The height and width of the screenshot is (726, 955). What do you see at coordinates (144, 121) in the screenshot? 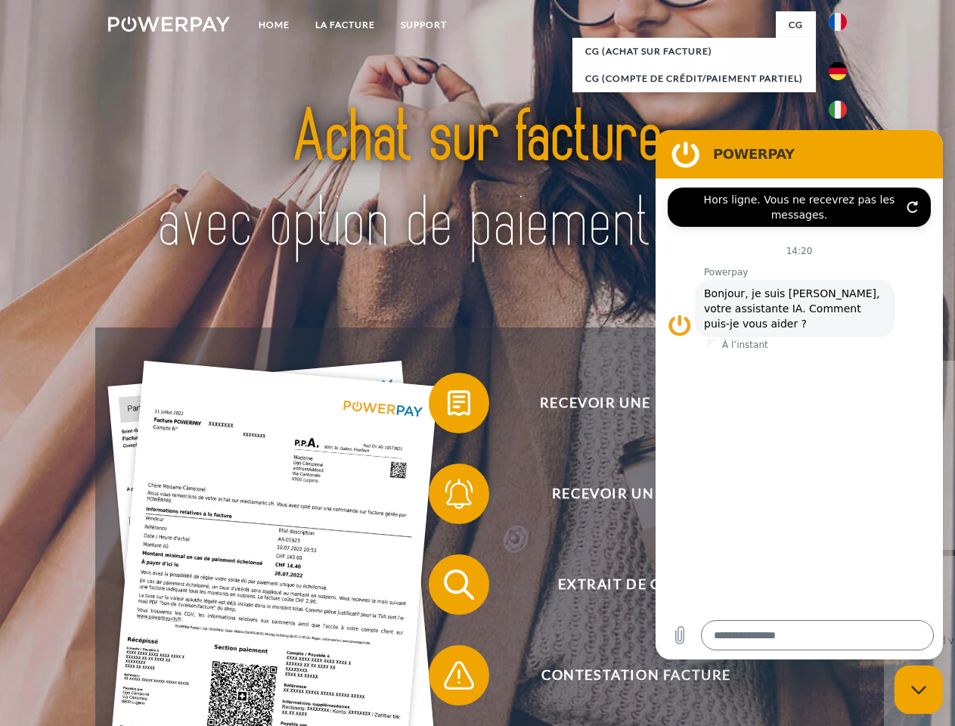
I see `p: 14:20` at bounding box center [144, 121].